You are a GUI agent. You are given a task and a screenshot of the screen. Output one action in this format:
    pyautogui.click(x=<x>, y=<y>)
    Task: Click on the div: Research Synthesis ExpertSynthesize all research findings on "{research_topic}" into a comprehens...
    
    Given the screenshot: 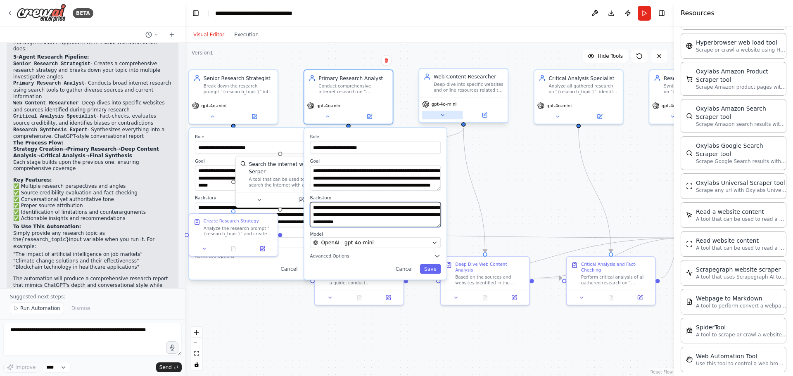 What is the action you would take?
    pyautogui.click(x=694, y=97)
    